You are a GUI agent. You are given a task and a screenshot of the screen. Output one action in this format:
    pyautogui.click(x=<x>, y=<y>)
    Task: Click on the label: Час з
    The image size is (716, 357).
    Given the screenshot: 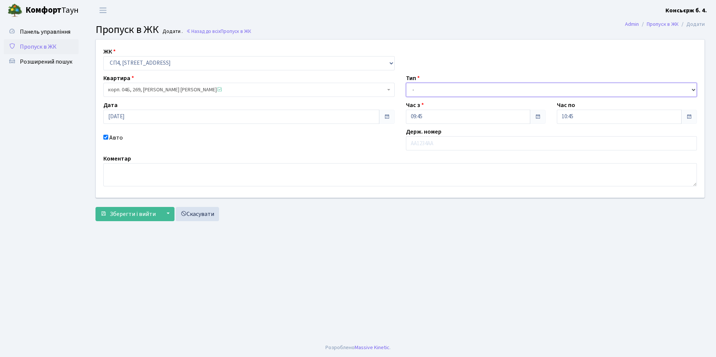 What is the action you would take?
    pyautogui.click(x=415, y=105)
    